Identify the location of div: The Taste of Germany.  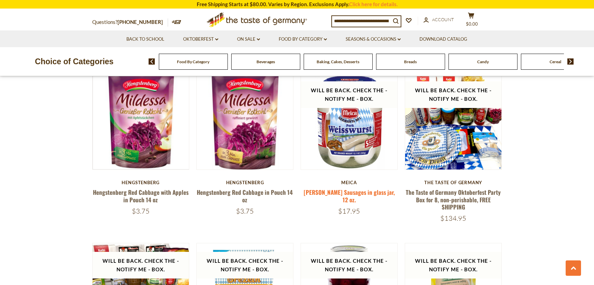
(453, 182).